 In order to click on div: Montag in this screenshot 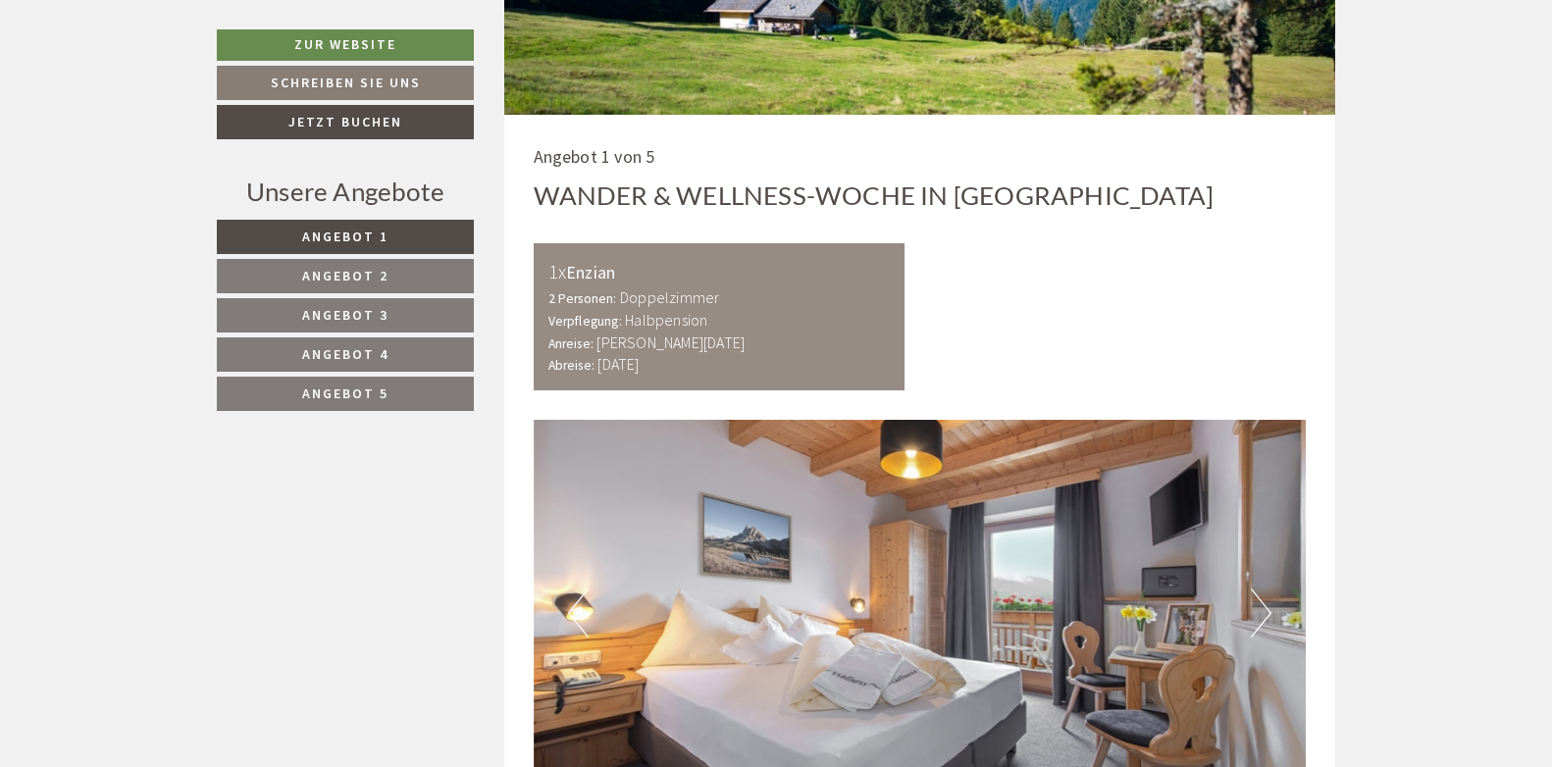, I will do `click(385, 32)`.